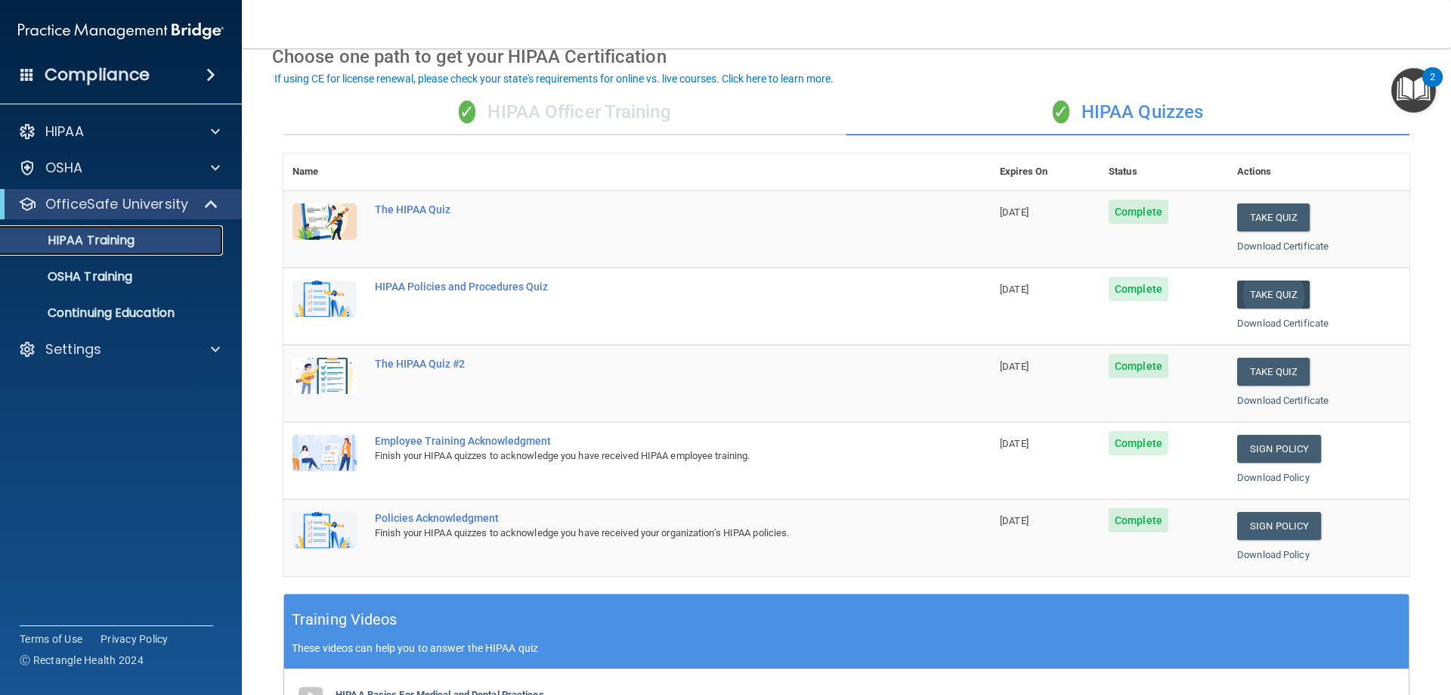  Describe the element at coordinates (1164, 172) in the screenshot. I see `th: Status` at that location.